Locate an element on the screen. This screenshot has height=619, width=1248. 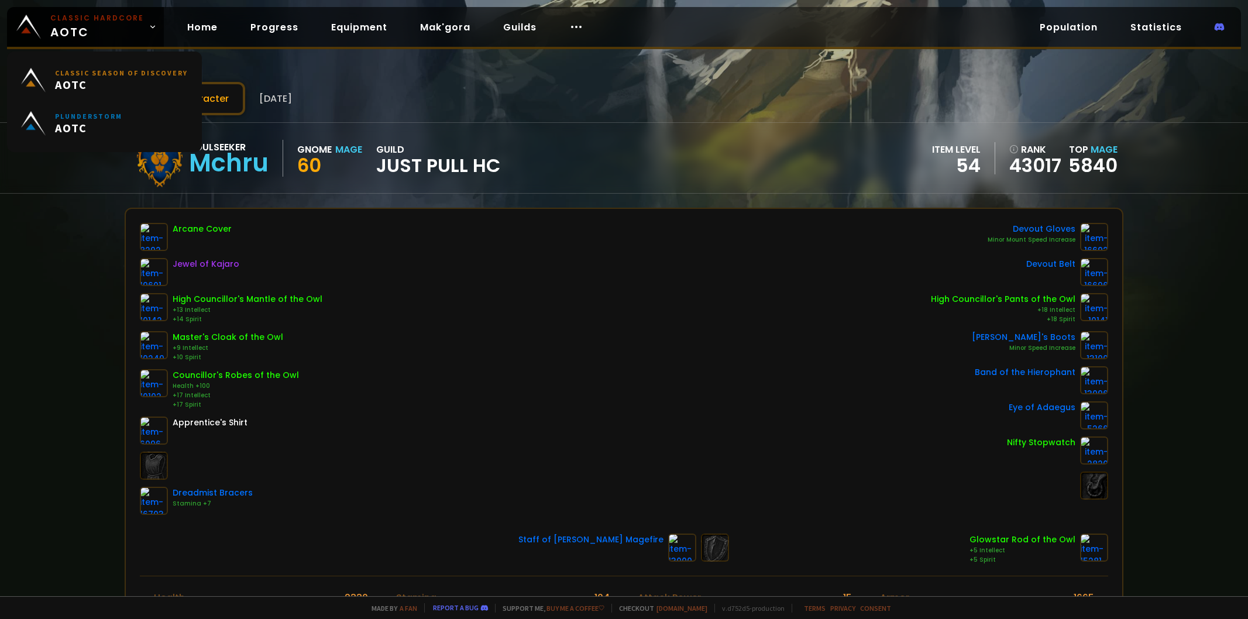
div: Attack Power is located at coordinates (669, 597).